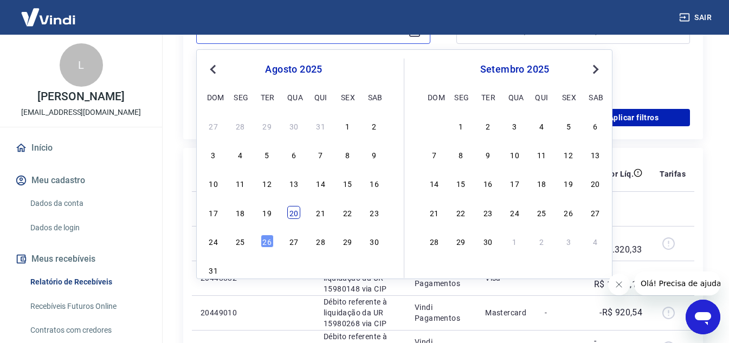  What do you see at coordinates (321, 155) in the screenshot?
I see `div: Choose quinta-feira, 7 de agosto de 2025` at bounding box center [321, 155].